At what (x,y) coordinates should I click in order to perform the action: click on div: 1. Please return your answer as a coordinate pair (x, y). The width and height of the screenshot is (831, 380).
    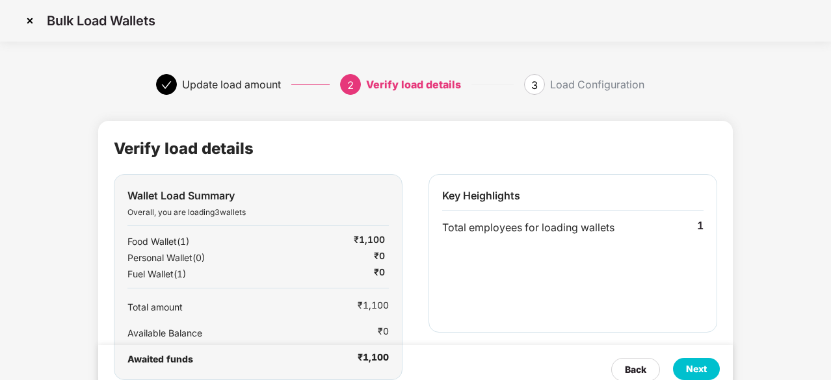
    Looking at the image, I should click on (700, 227).